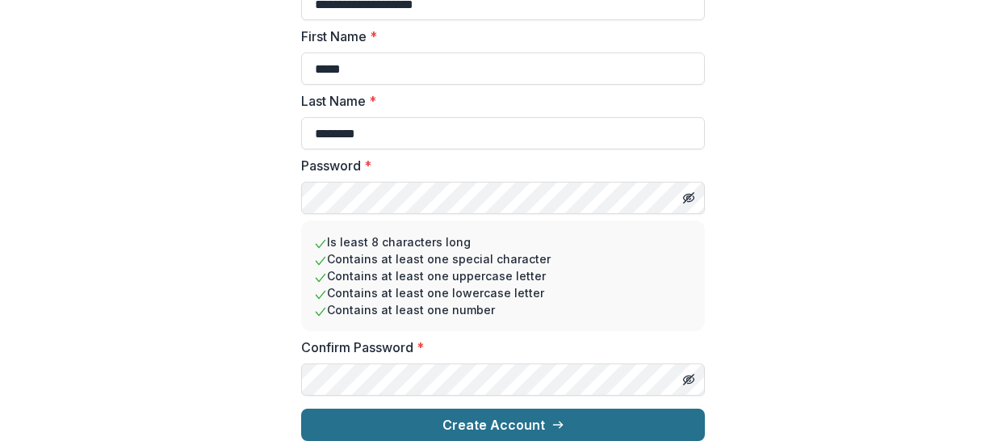 This screenshot has width=1006, height=441. I want to click on label: Password, so click(498, 165).